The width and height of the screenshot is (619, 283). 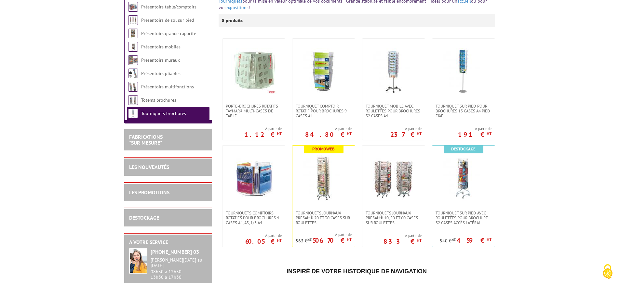 What do you see at coordinates (168, 20) in the screenshot?
I see `a: Présentoirs de sol sur pied` at bounding box center [168, 20].